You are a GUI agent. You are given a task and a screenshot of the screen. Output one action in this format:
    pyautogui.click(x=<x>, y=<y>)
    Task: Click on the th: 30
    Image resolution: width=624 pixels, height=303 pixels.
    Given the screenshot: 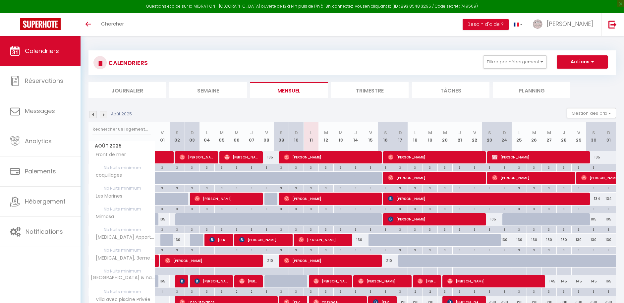 What is the action you would take?
    pyautogui.click(x=594, y=136)
    